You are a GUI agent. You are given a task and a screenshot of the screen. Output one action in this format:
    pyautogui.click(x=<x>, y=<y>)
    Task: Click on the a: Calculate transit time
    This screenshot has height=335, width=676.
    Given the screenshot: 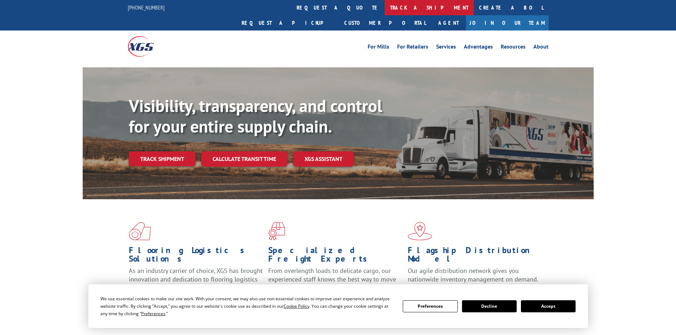 What is the action you would take?
    pyautogui.click(x=244, y=159)
    